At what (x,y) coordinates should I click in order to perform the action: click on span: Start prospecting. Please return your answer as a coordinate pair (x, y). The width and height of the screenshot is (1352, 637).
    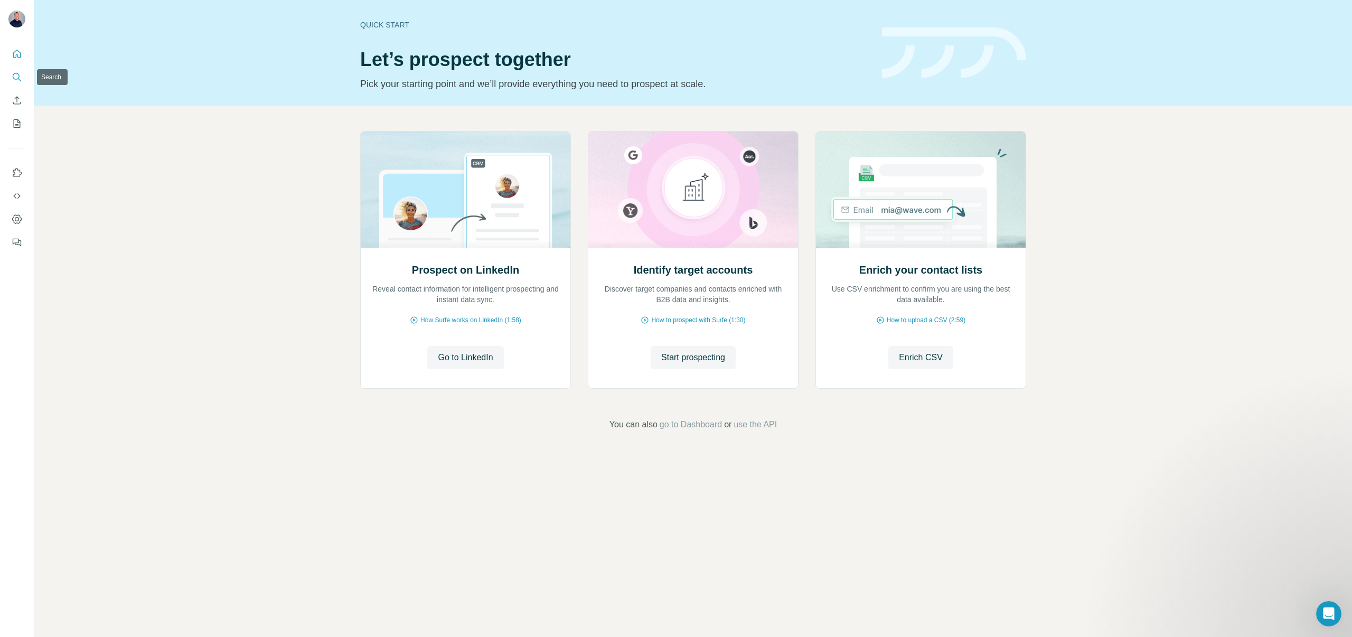
    Looking at the image, I should click on (693, 358).